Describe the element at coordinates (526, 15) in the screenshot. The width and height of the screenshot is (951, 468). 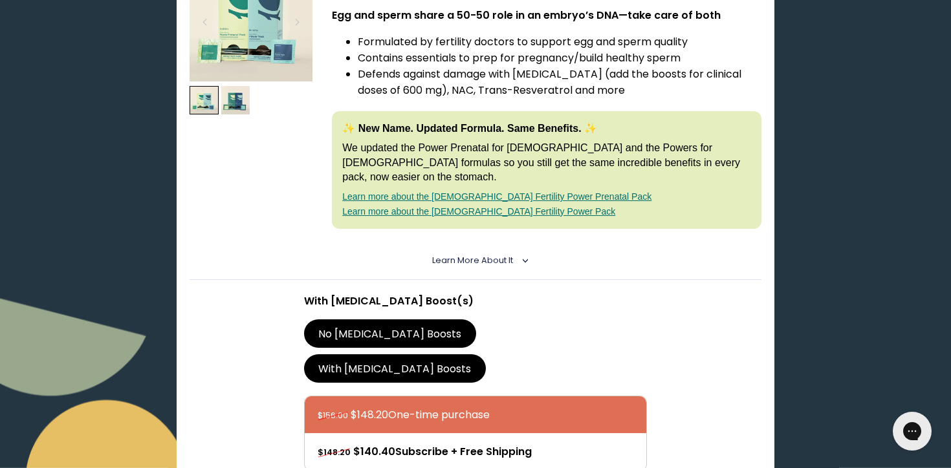
I see `strong: Egg and sperm share a 50-50 role in an embryo’s DNA—take care of both` at that location.